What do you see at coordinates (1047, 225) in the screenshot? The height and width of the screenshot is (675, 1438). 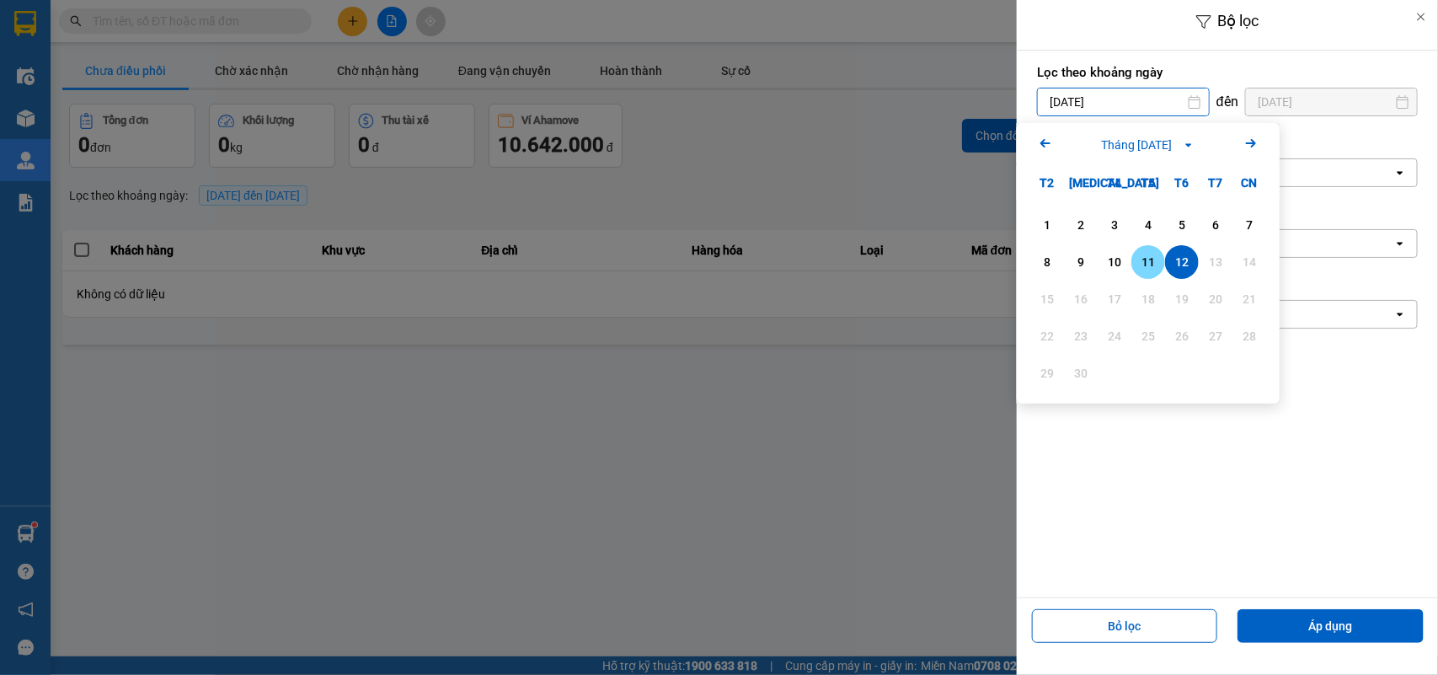 I see `div: 1` at bounding box center [1047, 225].